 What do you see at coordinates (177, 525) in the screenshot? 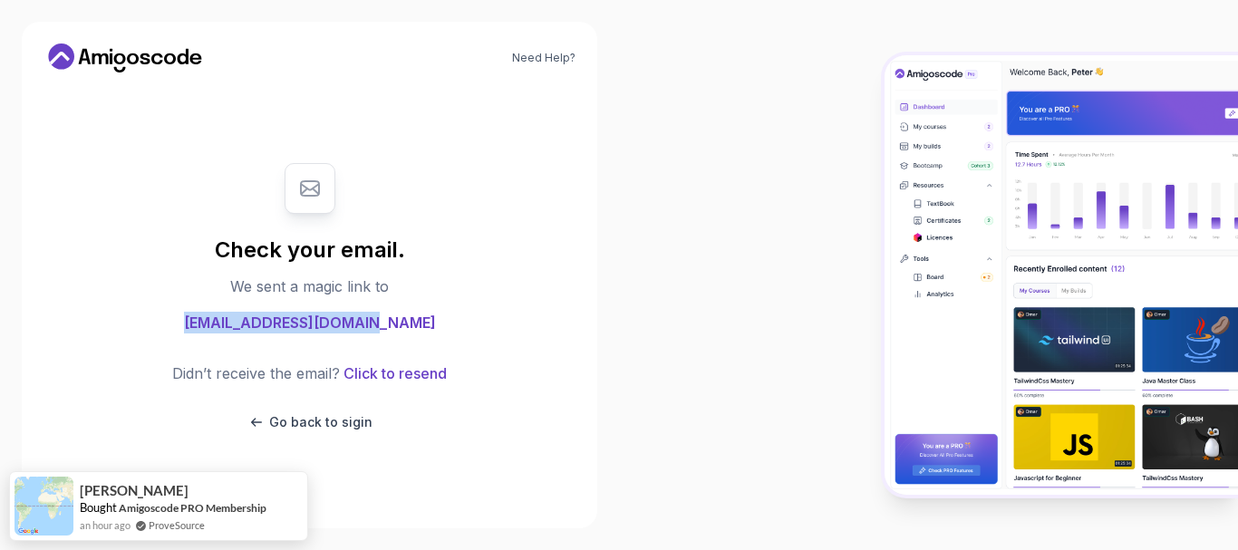
I see `a: ProveSource` at bounding box center [177, 525].